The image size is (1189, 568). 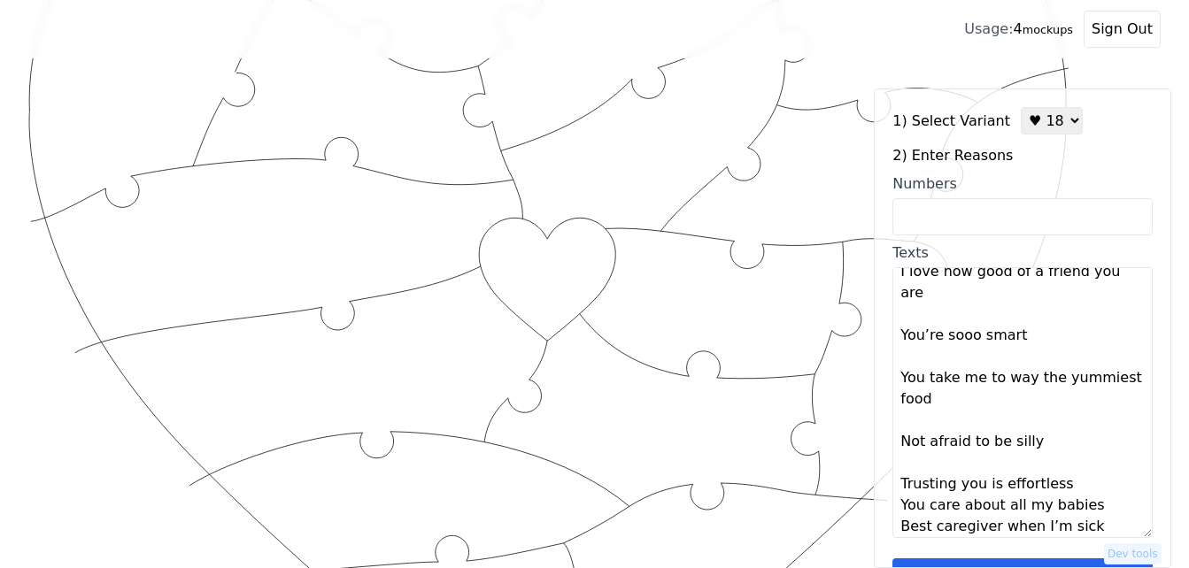 What do you see at coordinates (1122, 29) in the screenshot?
I see `button: Sign Out` at bounding box center [1122, 29].